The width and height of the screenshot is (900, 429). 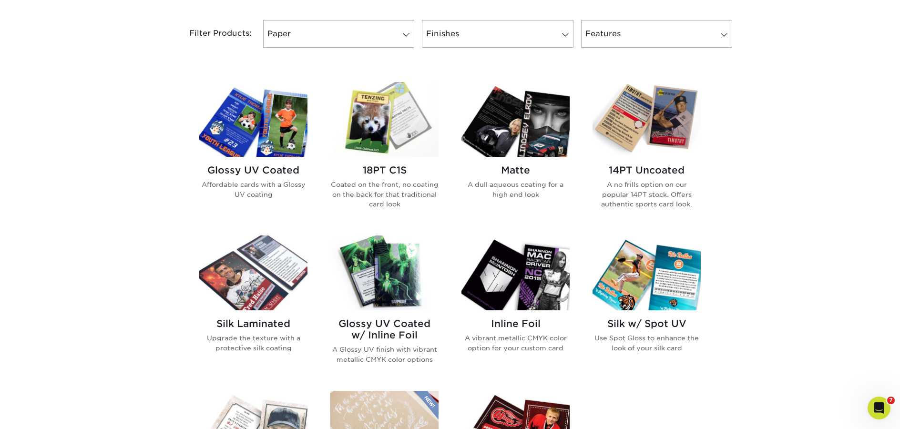 What do you see at coordinates (516, 189) in the screenshot?
I see `p: A dull aqueous coating for a high end look` at bounding box center [516, 189].